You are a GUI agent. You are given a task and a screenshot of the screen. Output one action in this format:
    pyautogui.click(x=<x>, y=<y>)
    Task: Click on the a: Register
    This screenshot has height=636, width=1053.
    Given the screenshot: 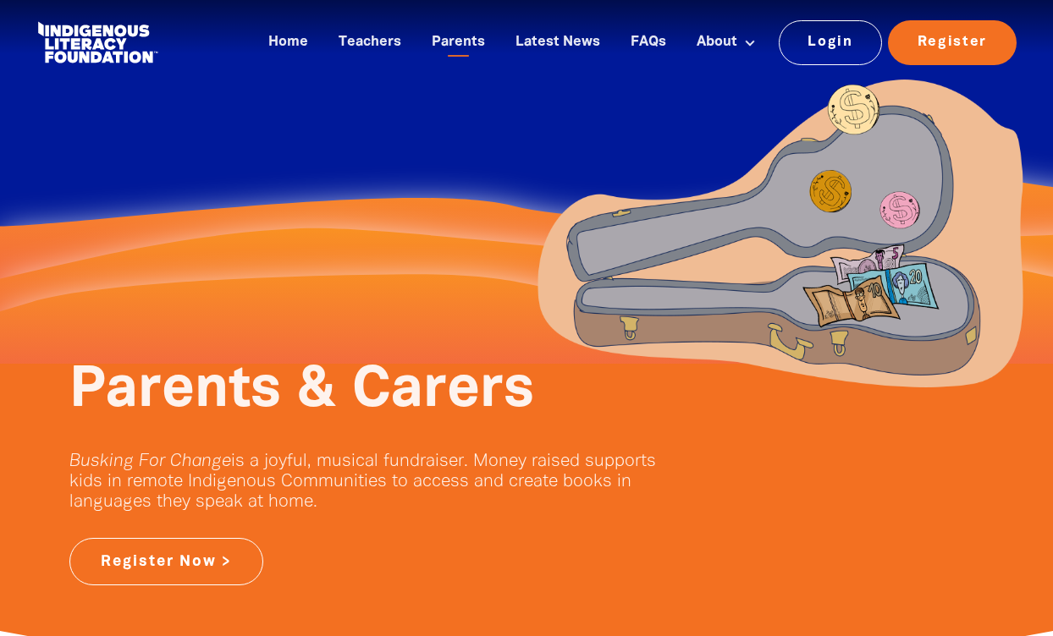 What is the action you would take?
    pyautogui.click(x=952, y=42)
    